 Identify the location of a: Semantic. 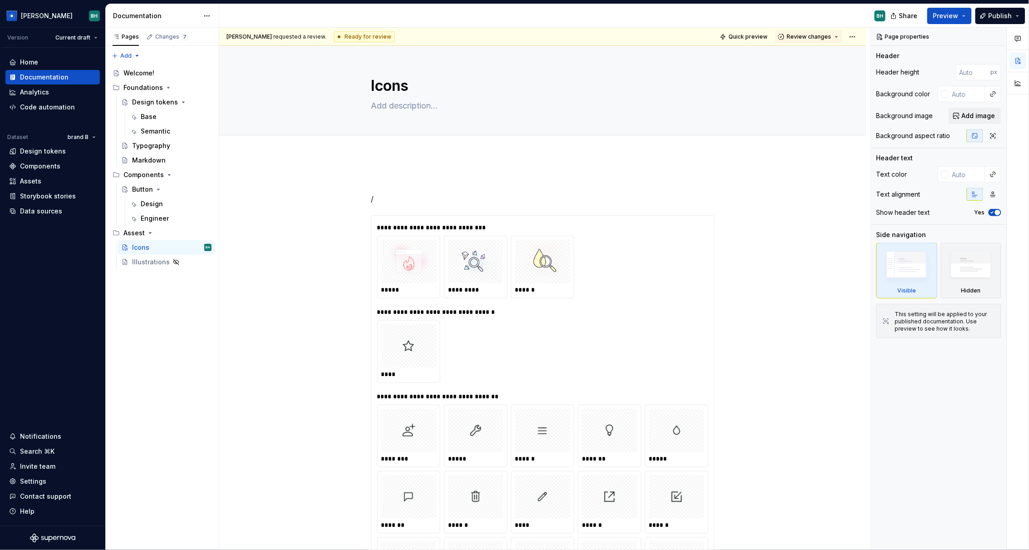
(171, 131).